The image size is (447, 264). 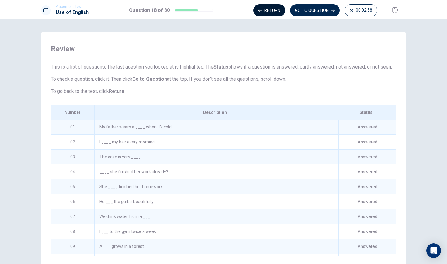 What do you see at coordinates (73, 127) in the screenshot?
I see `div: 01` at bounding box center [73, 127].